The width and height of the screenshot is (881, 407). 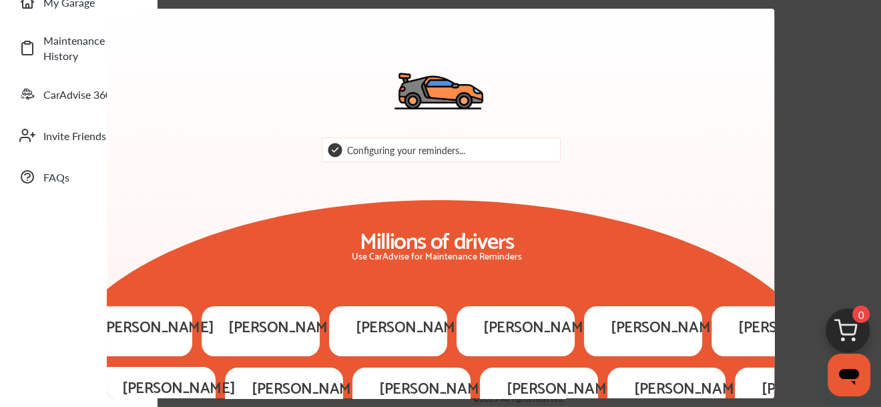 What do you see at coordinates (436, 256) in the screenshot?
I see `div: Use CarAdvise for Maintenance Reminders` at bounding box center [436, 256].